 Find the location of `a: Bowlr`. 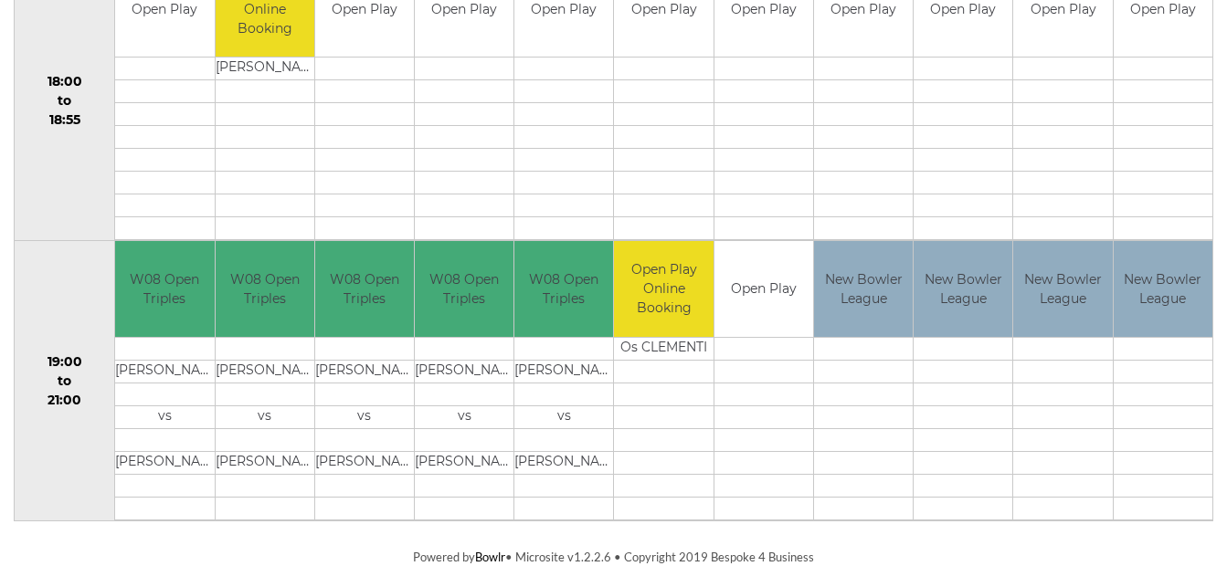

a: Bowlr is located at coordinates (490, 557).